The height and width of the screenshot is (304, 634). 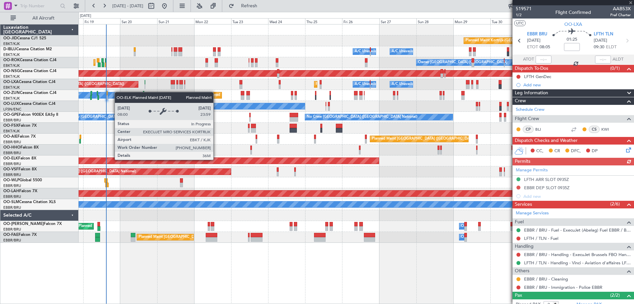 I want to click on span: OO-VSF, so click(x=11, y=169).